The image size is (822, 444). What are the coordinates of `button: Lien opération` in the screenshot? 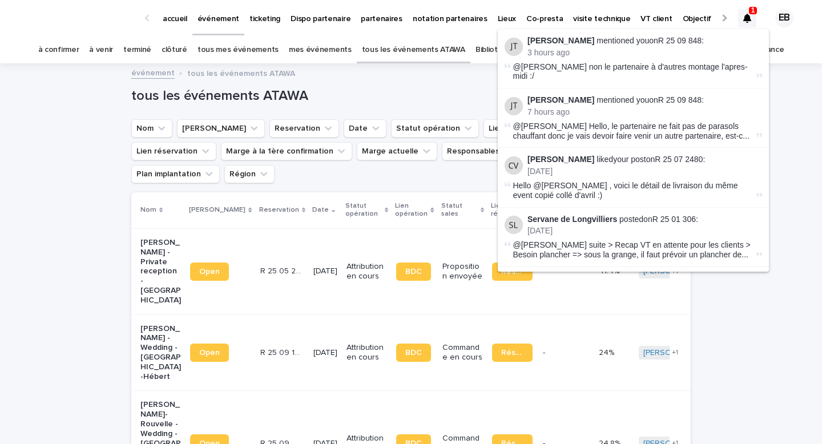 It's located at (523, 128).